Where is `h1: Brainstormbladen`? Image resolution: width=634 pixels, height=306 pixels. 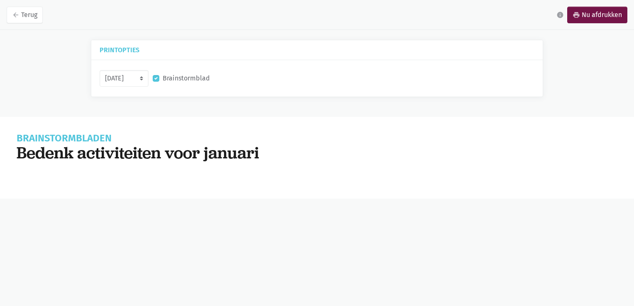
h1: Brainstormbladen is located at coordinates (317, 138).